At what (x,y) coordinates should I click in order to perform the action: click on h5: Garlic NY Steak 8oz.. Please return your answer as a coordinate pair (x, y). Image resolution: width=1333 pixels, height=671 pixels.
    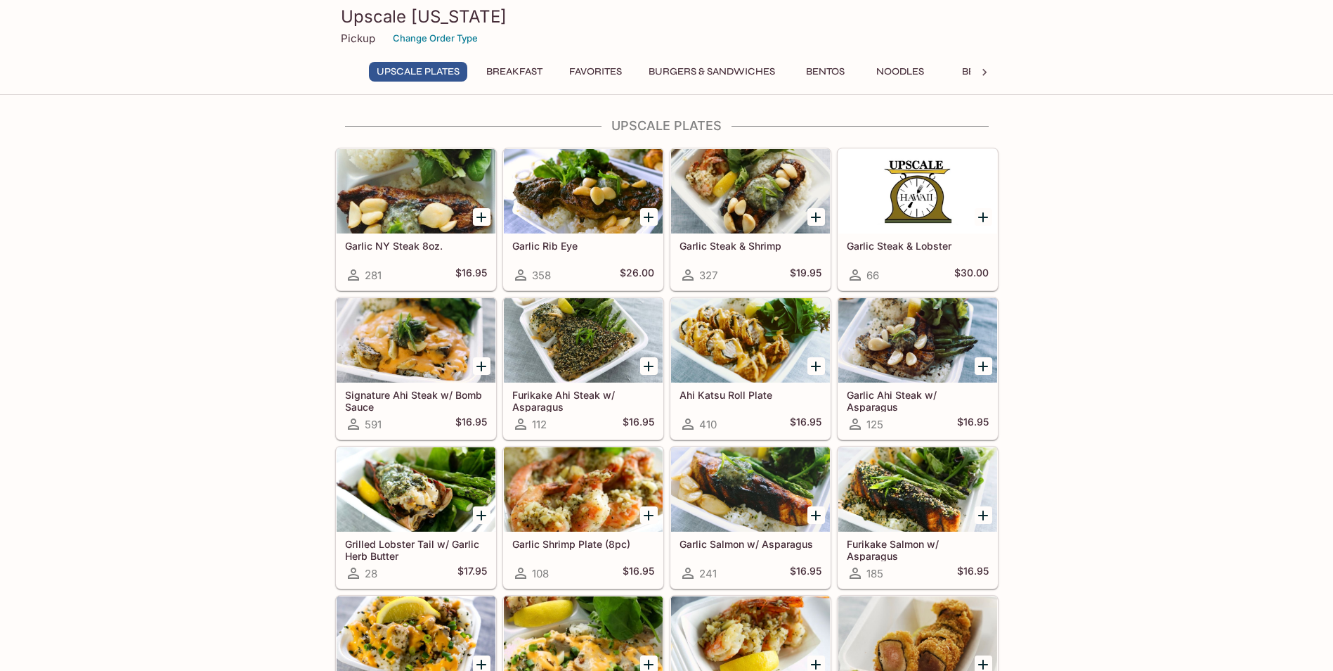
    Looking at the image, I should click on (416, 245).